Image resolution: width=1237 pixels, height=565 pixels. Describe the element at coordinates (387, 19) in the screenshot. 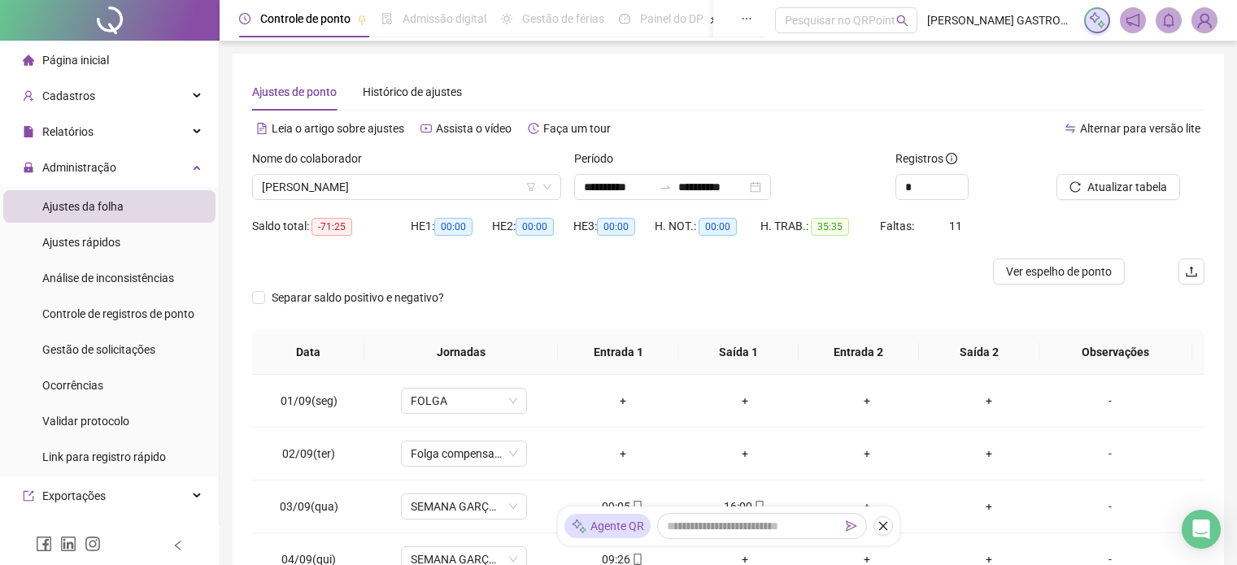

I see `span: file-done` at that location.